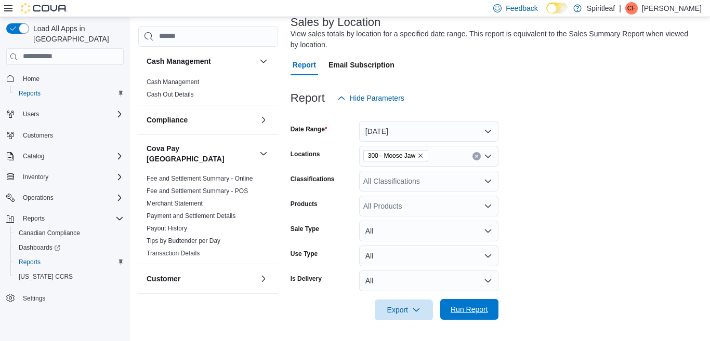  What do you see at coordinates (179, 61) in the screenshot?
I see `h3: Cash Management` at bounding box center [179, 61].